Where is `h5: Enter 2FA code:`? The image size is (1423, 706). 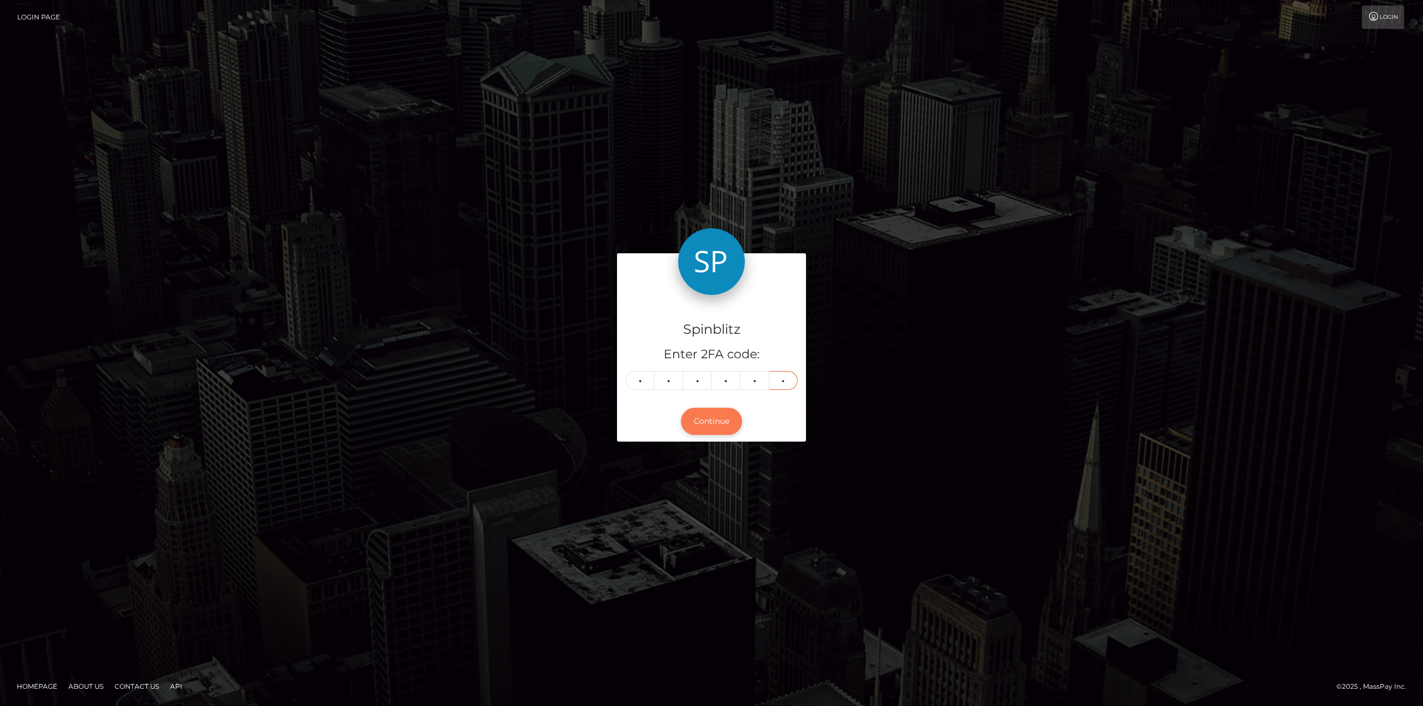 h5: Enter 2FA code: is located at coordinates (711, 355).